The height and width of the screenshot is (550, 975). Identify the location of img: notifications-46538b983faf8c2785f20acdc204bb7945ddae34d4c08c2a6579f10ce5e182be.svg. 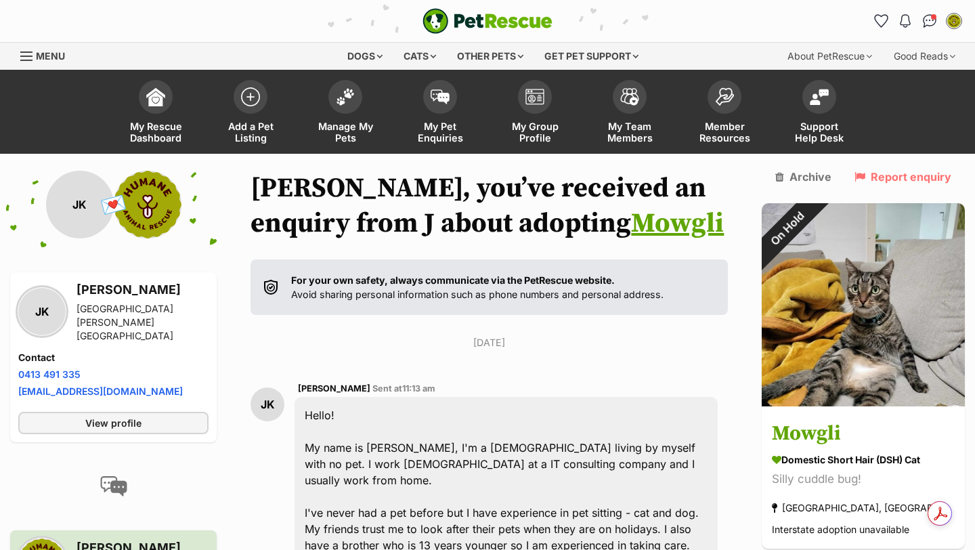
(905, 21).